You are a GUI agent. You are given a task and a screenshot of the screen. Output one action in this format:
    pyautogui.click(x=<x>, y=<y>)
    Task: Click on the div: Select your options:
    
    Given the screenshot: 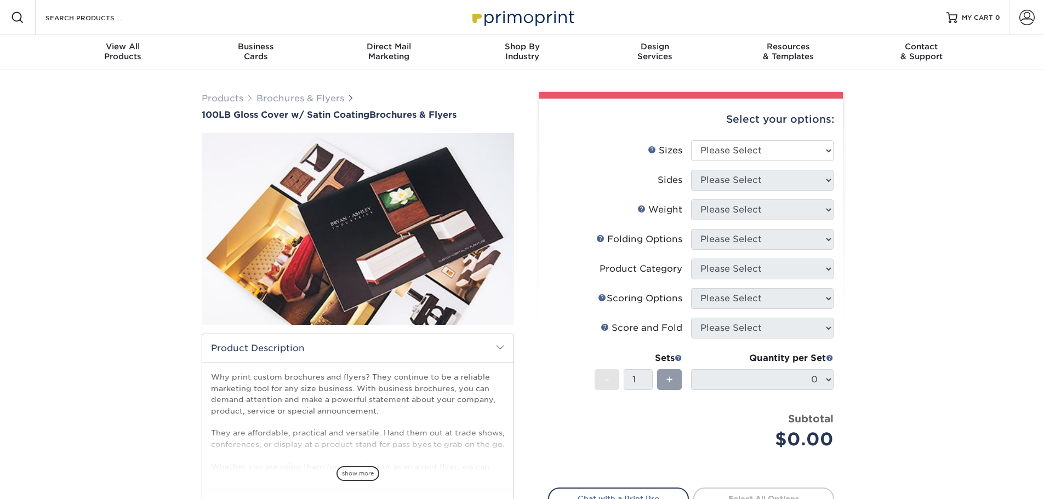 What is the action you would take?
    pyautogui.click(x=691, y=119)
    